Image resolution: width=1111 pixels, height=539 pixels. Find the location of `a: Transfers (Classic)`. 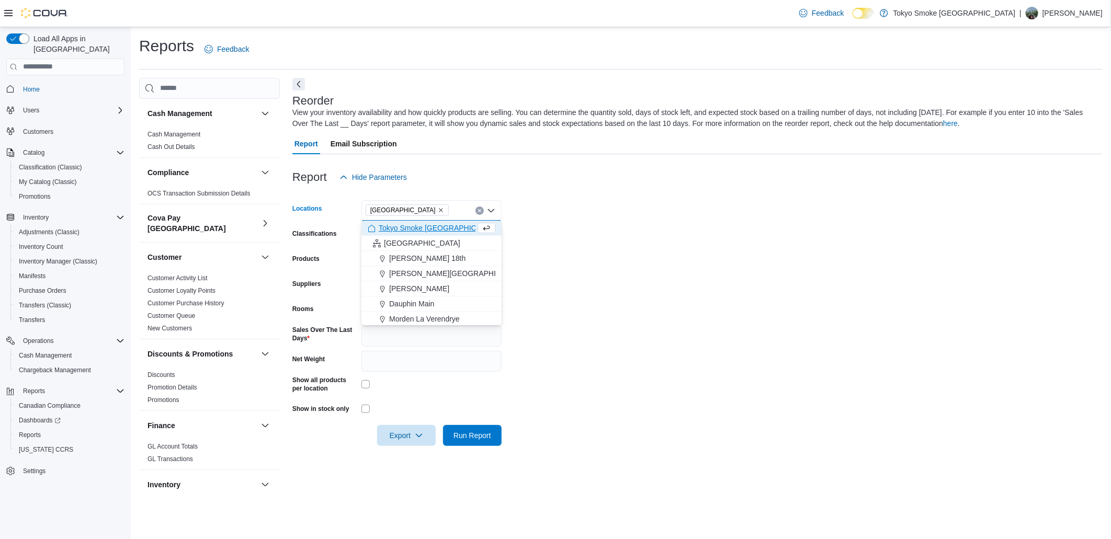

a: Transfers (Classic) is located at coordinates (45, 305).